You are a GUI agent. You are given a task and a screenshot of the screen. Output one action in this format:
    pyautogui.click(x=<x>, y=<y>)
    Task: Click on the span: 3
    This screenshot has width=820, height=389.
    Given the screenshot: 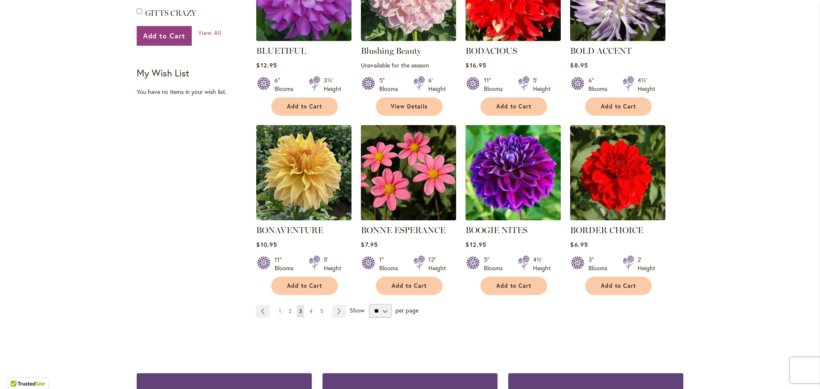 What is the action you would take?
    pyautogui.click(x=300, y=311)
    